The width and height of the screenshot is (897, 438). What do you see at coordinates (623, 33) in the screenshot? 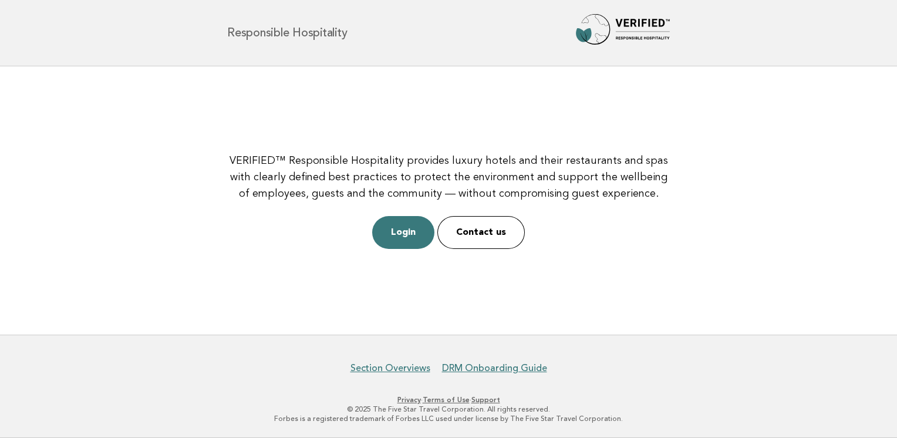
I see `img: Forbes Travel Guide` at bounding box center [623, 33].